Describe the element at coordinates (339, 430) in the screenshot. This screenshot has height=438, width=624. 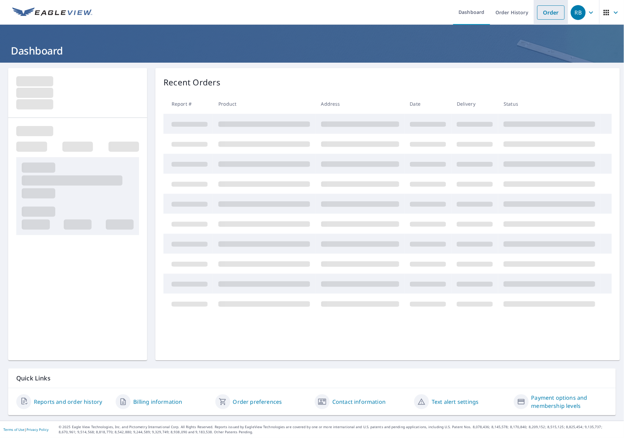
I see `p: © 2025 Eagle View Technologies, Inc. and Pictometry International Corp. All Rights Reserved. Repo...` at that location.